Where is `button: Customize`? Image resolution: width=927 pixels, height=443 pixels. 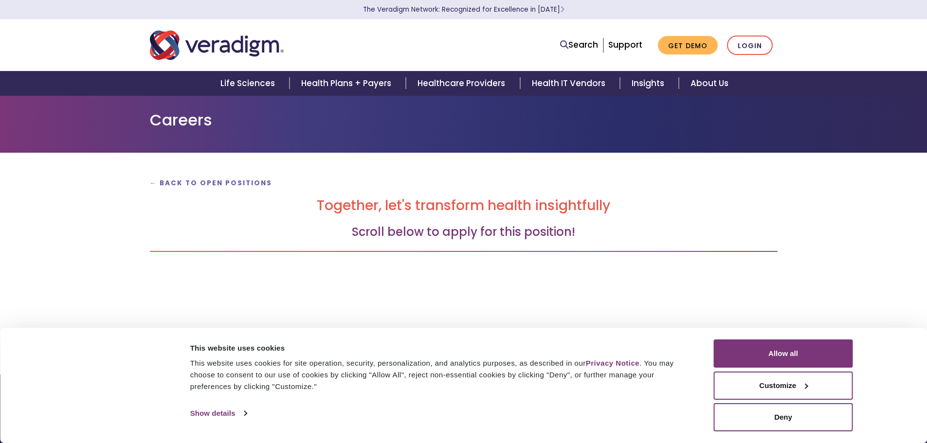 button: Customize is located at coordinates (783, 386).